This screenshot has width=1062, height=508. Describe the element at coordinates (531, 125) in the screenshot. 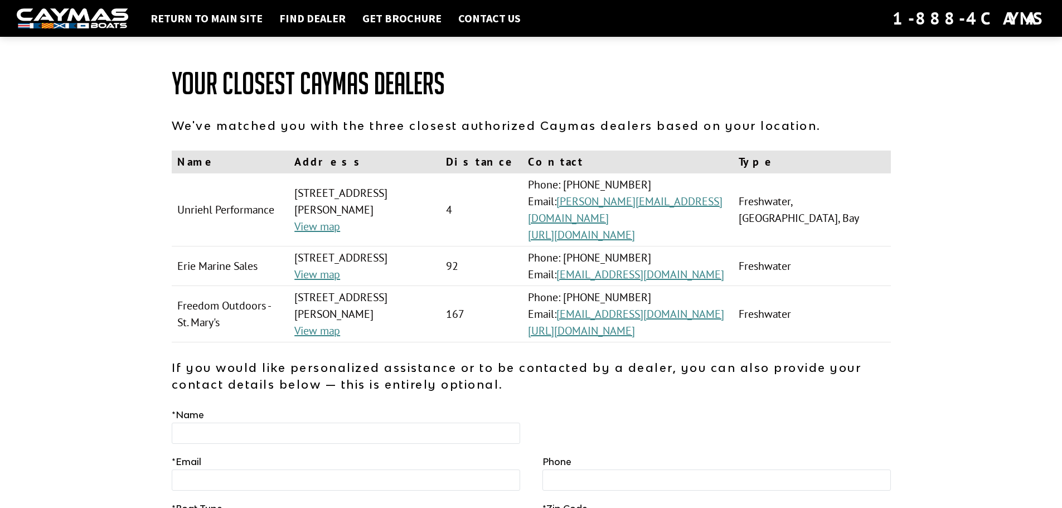

I see `p: We've matched you with the three closest authorized Caymas dealers based on your location.` at that location.